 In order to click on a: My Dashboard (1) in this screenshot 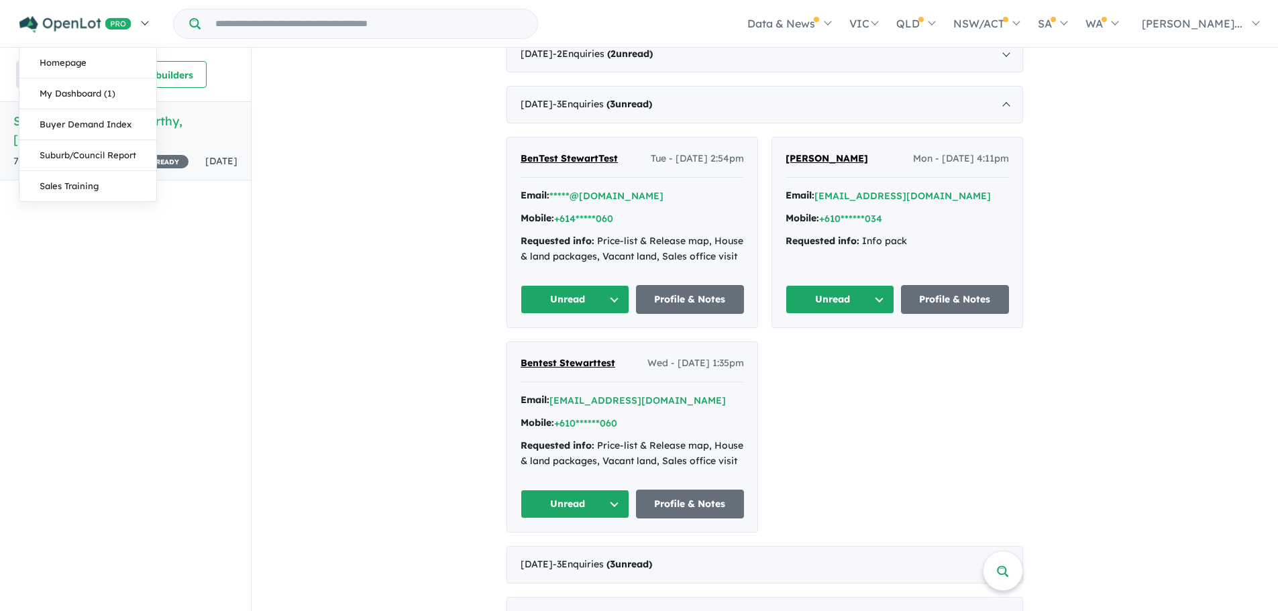, I will do `click(88, 94)`.